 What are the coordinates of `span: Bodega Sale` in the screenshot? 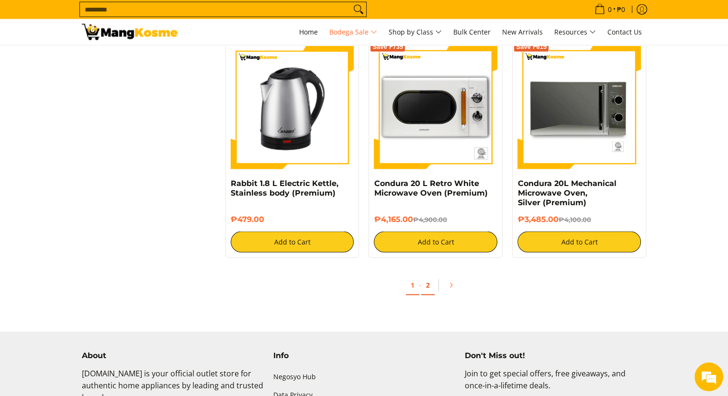 It's located at (353, 32).